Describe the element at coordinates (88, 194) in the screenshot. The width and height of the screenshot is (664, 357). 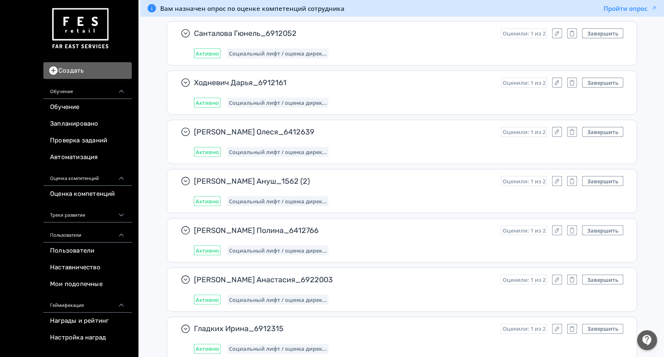
I see `a: Оценка компетенций` at that location.